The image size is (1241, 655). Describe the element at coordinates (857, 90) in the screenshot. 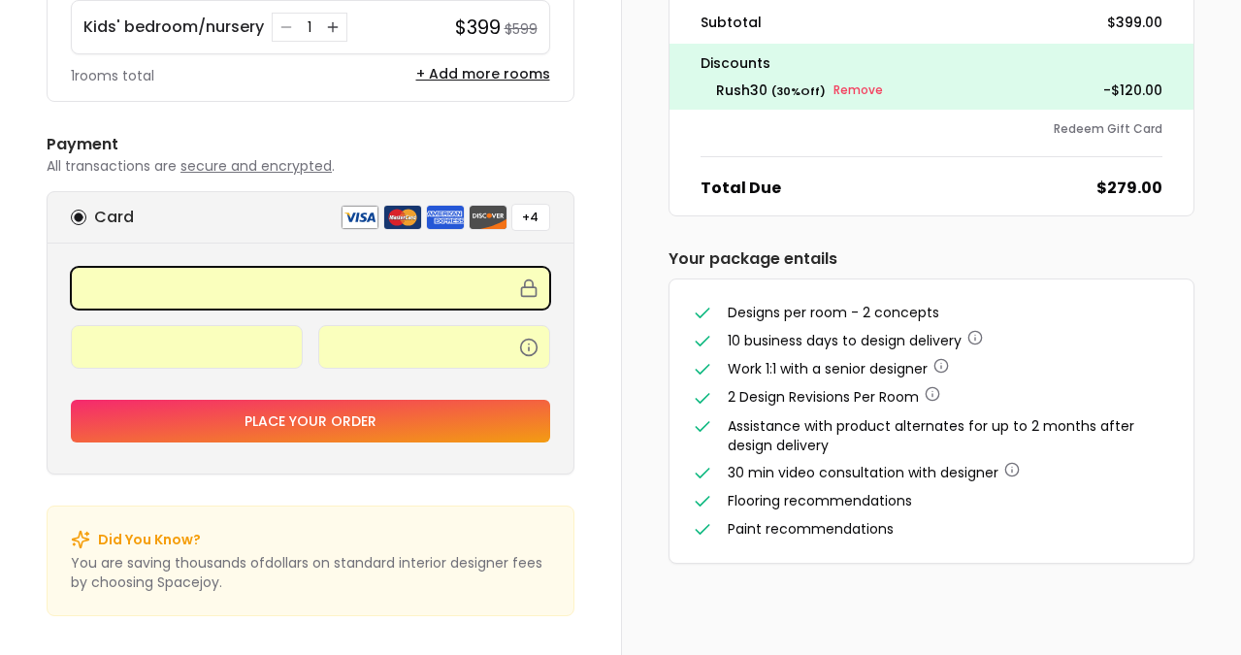

I see `small: Remove` at that location.